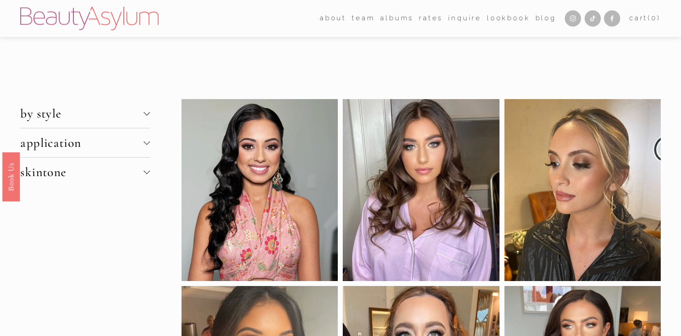 The width and height of the screenshot is (681, 336). Describe the element at coordinates (85, 114) in the screenshot. I see `button: by style` at that location.